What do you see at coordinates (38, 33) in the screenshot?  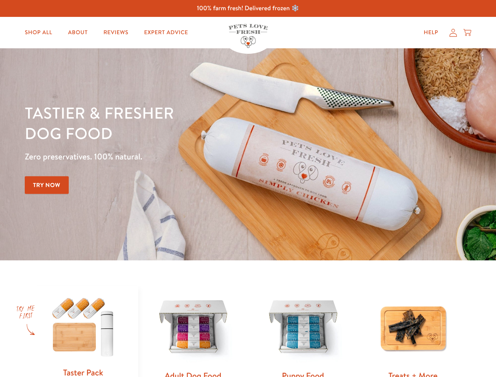 I see `a: Shop All` at bounding box center [38, 33].